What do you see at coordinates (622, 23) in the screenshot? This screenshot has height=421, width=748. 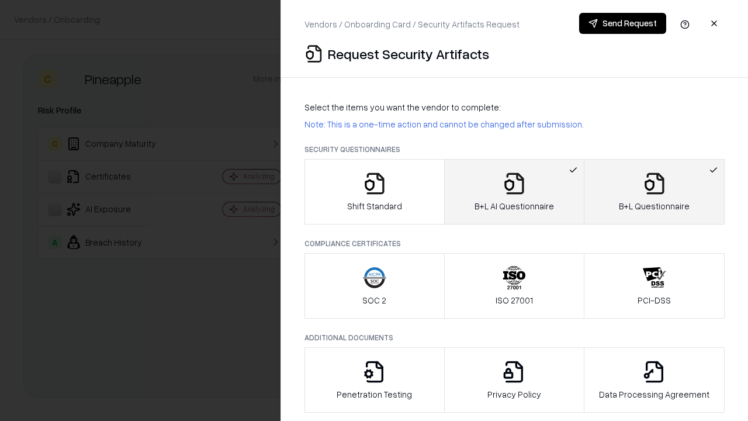 I see `button: Send Request` at bounding box center [622, 23].